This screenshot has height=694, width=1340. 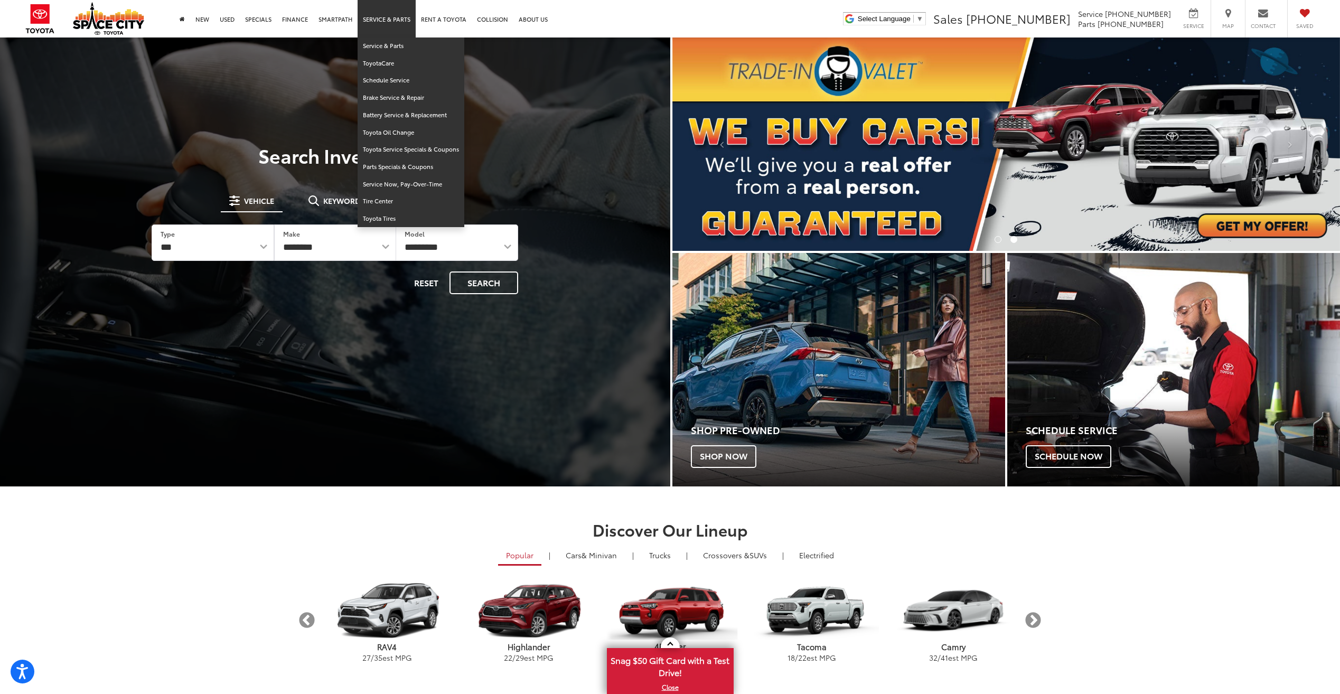 What do you see at coordinates (812, 646) in the screenshot?
I see `p: Tacoma` at bounding box center [812, 646].